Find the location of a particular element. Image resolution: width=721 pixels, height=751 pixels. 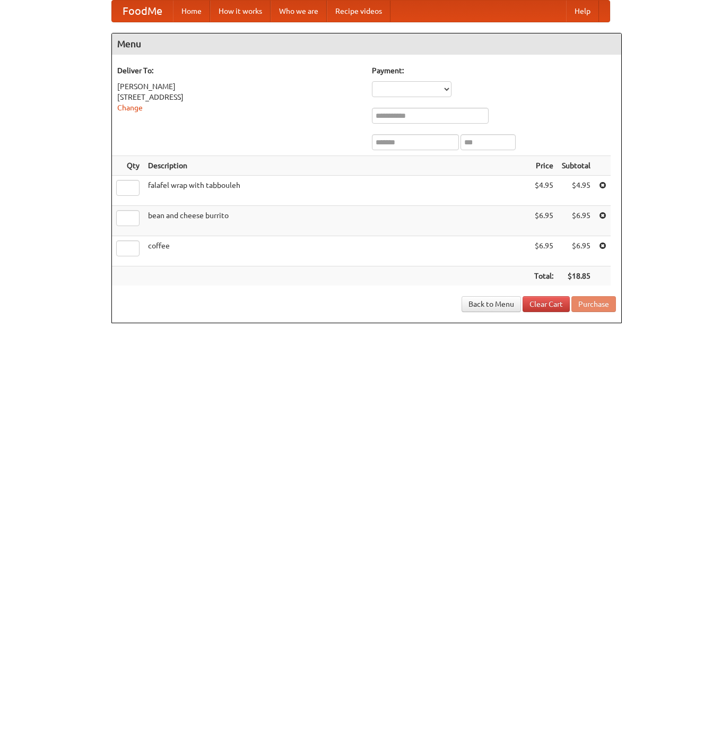

th: Description is located at coordinates (337, 166).